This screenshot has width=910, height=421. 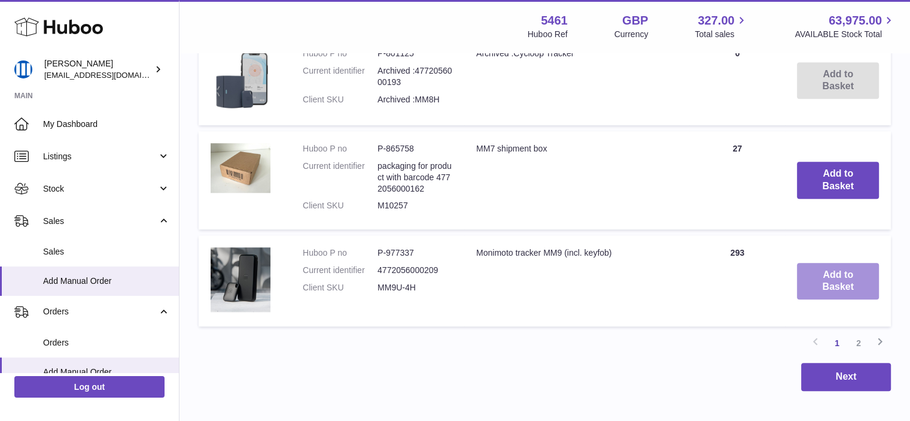 What do you see at coordinates (415, 270) in the screenshot?
I see `dd: 4772056000209` at bounding box center [415, 270].